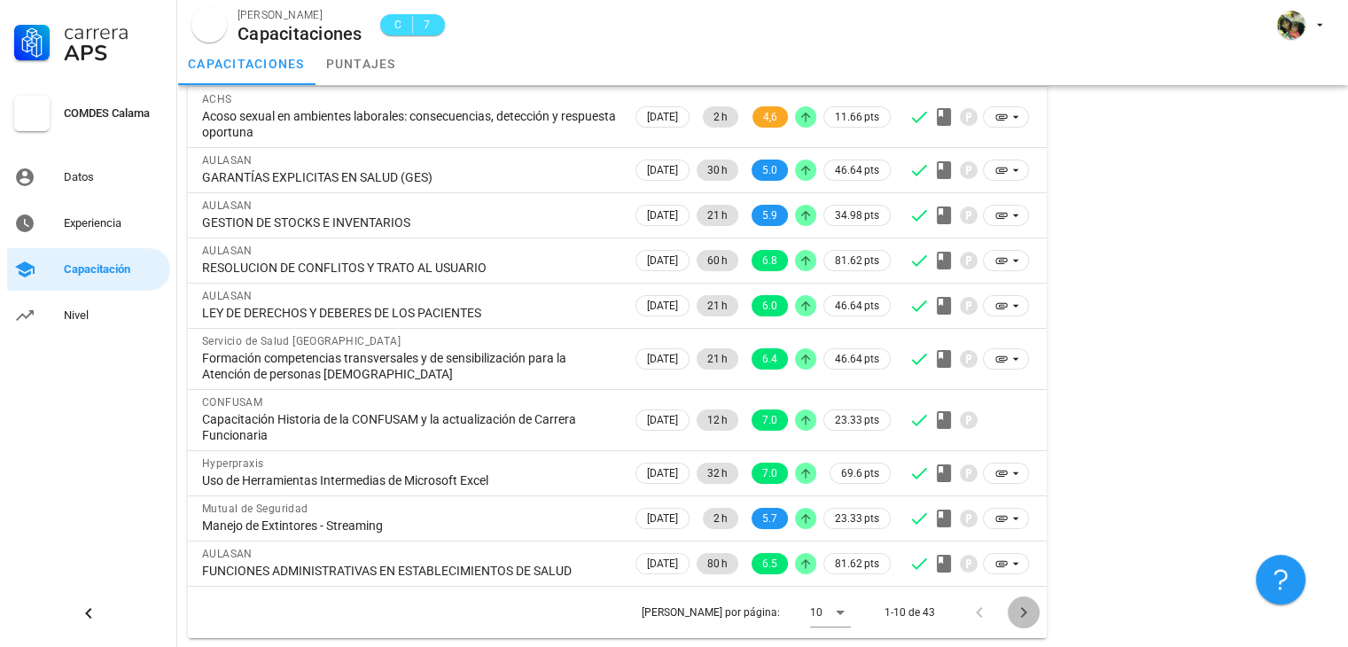 This screenshot has width=1348, height=647. What do you see at coordinates (113, 177) in the screenshot?
I see `div: Datos` at bounding box center [113, 177].